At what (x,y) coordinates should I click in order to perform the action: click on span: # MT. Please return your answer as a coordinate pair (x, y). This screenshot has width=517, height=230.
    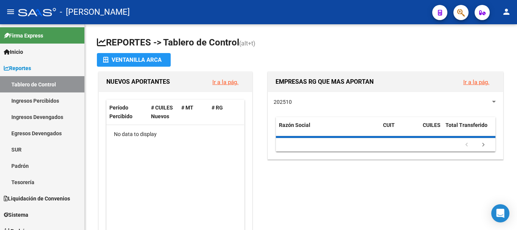
    Looking at the image, I should click on (187, 107).